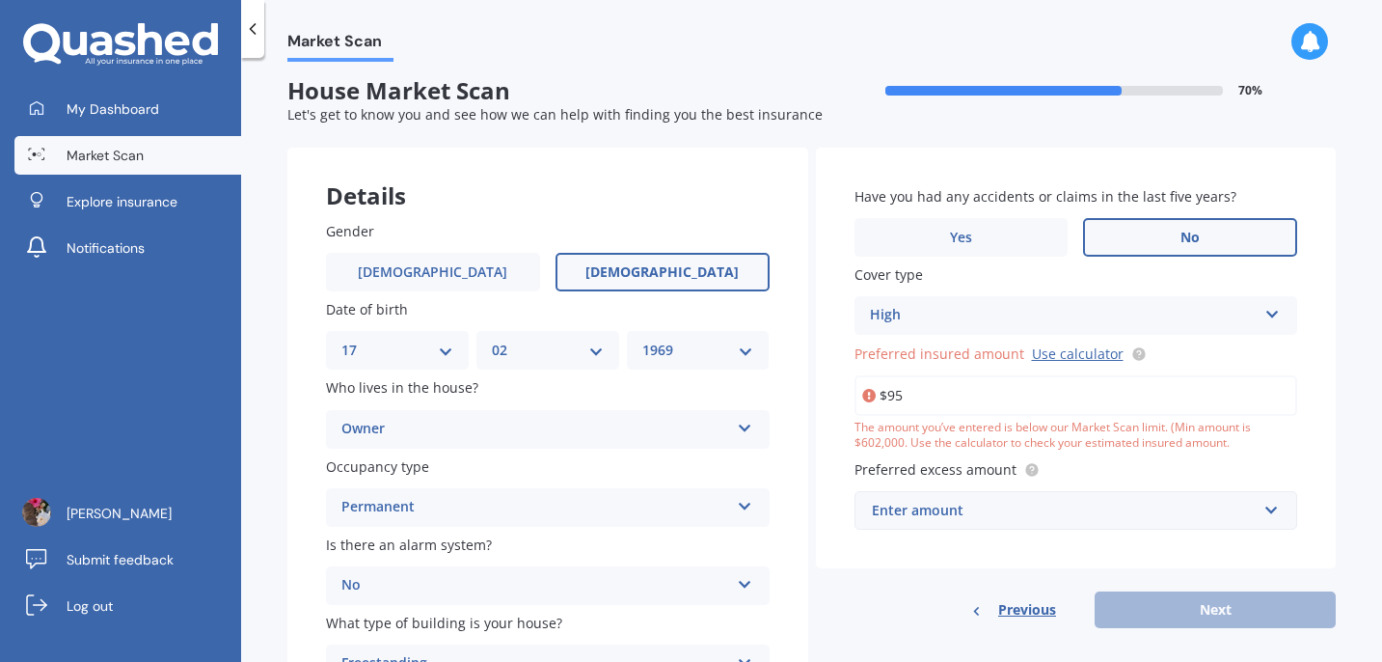 The height and width of the screenshot is (662, 1382). I want to click on span: Cover type, so click(889, 274).